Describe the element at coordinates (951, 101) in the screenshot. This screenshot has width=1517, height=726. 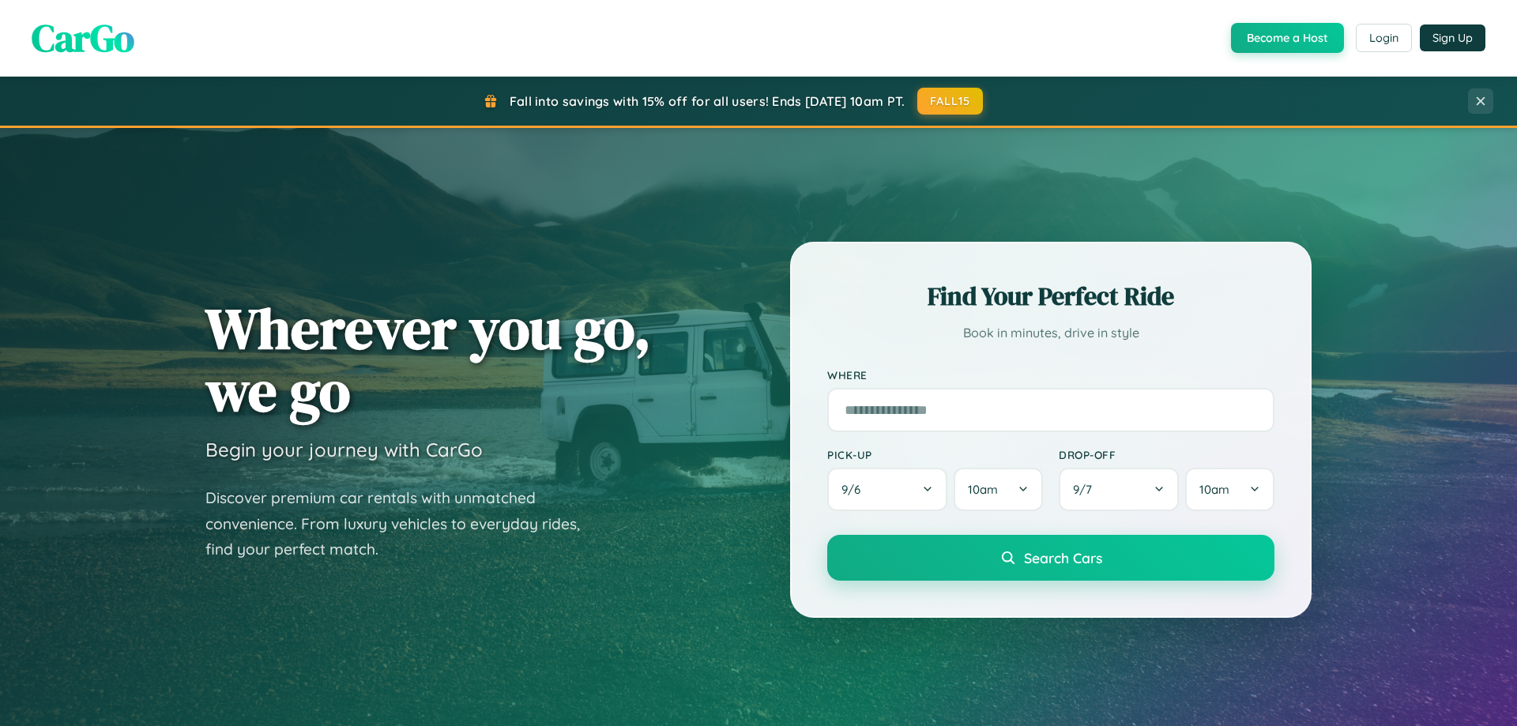
I see `button: FALL15` at that location.